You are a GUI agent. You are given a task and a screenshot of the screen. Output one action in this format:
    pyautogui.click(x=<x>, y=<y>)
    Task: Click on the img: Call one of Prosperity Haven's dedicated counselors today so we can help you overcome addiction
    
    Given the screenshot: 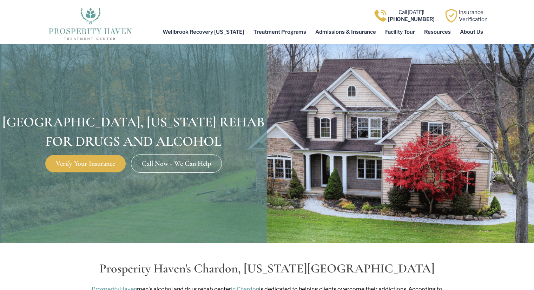 What is the action you would take?
    pyautogui.click(x=380, y=15)
    